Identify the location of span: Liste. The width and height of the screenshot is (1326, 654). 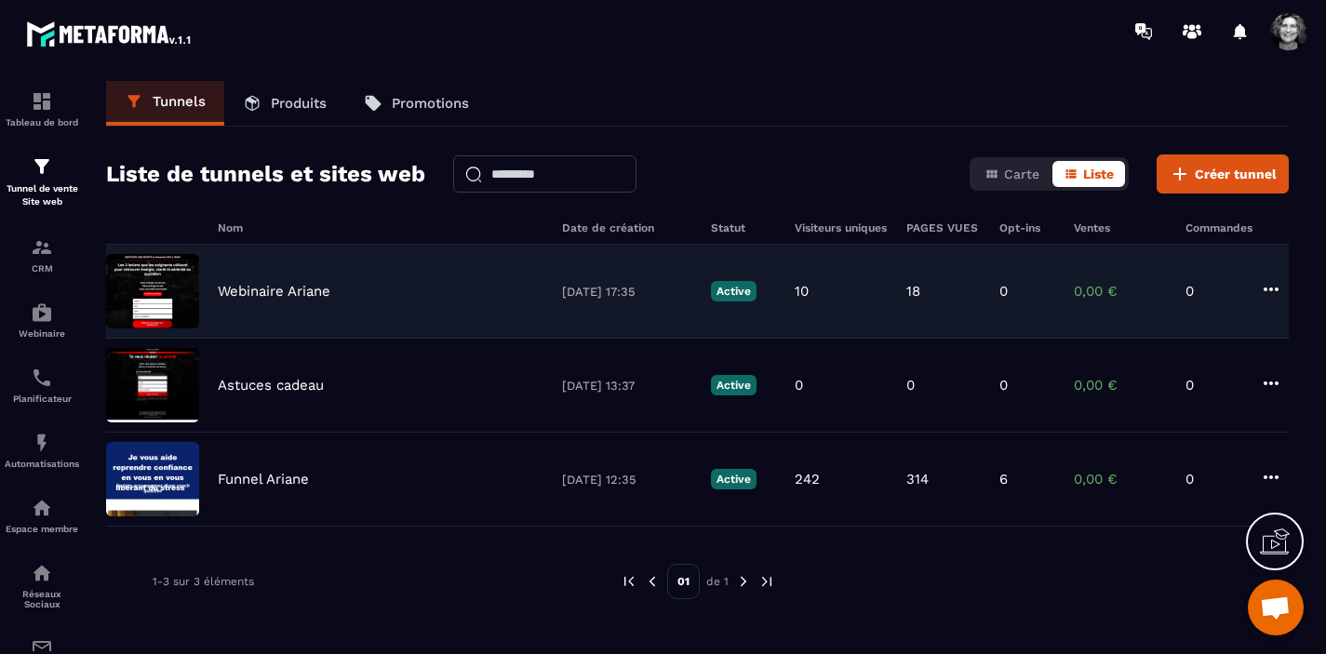
(1098, 174).